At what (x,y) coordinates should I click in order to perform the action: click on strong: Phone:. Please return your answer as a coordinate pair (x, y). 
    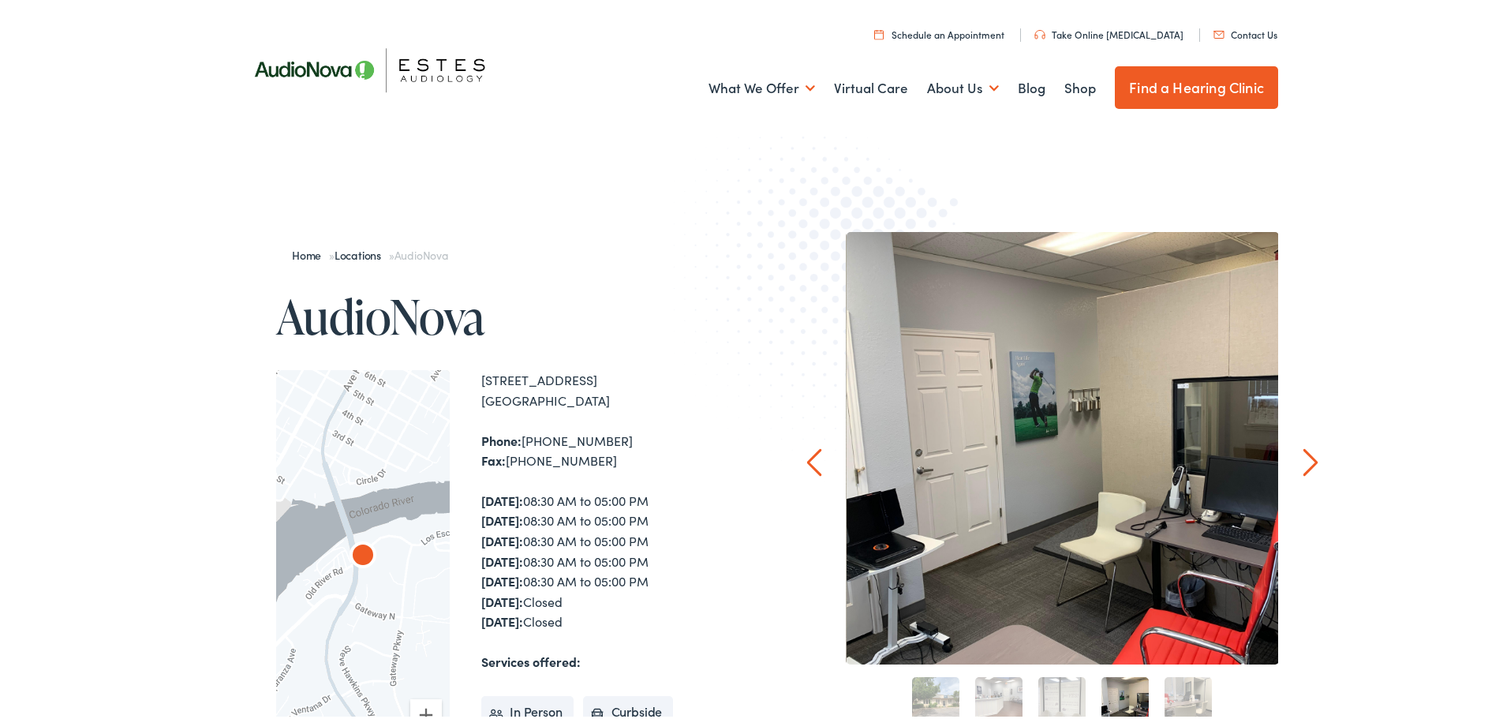
    Looking at the image, I should click on (501, 437).